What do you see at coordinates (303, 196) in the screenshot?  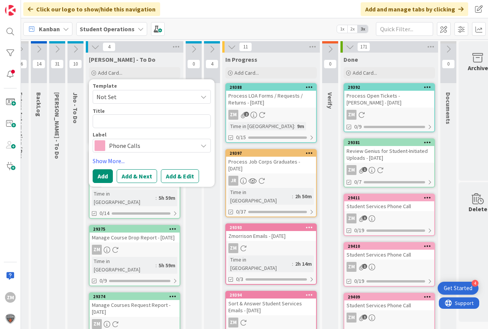 I see `div: 2h 50m` at bounding box center [303, 196].